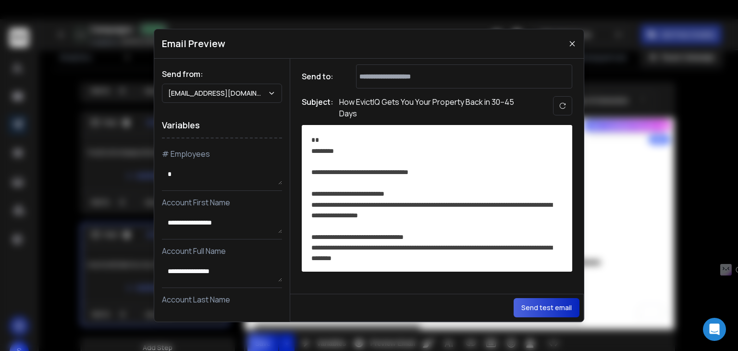 The height and width of the screenshot is (351, 738). I want to click on h1: Variables, so click(222, 125).